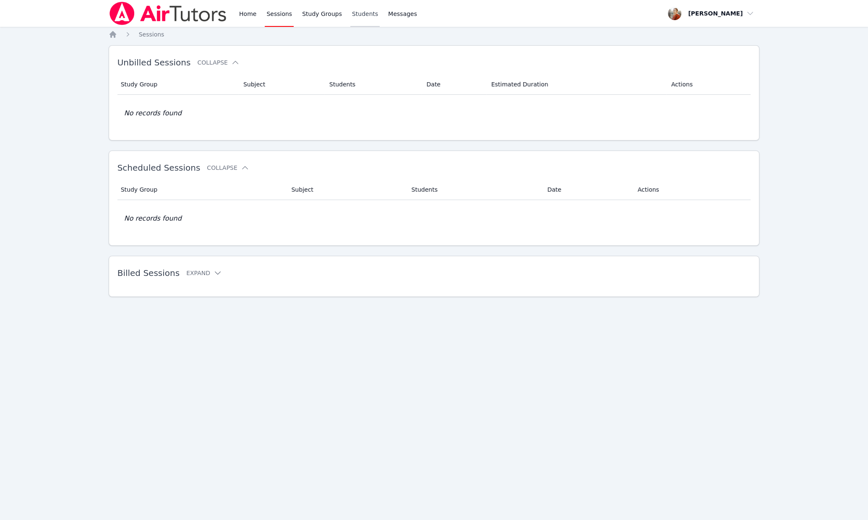 This screenshot has width=868, height=520. Describe the element at coordinates (159, 168) in the screenshot. I see `span: Scheduled Sessions` at that location.